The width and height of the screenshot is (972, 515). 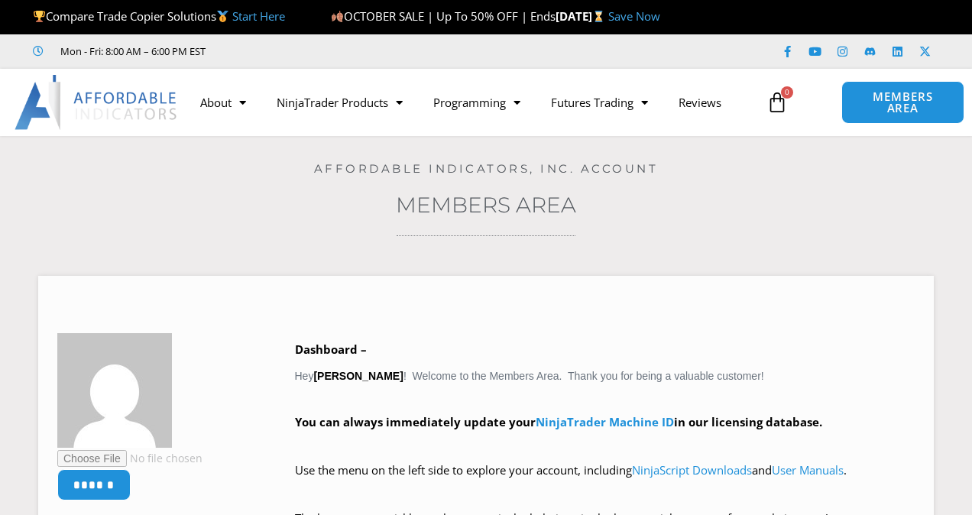 What do you see at coordinates (159, 16) in the screenshot?
I see `span: Compare Trade Copier Solutions` at bounding box center [159, 16].